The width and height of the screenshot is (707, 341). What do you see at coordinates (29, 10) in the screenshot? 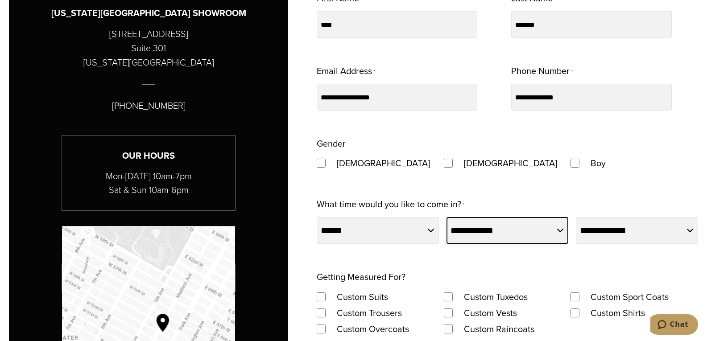
I see `span: Chat` at bounding box center [29, 10].